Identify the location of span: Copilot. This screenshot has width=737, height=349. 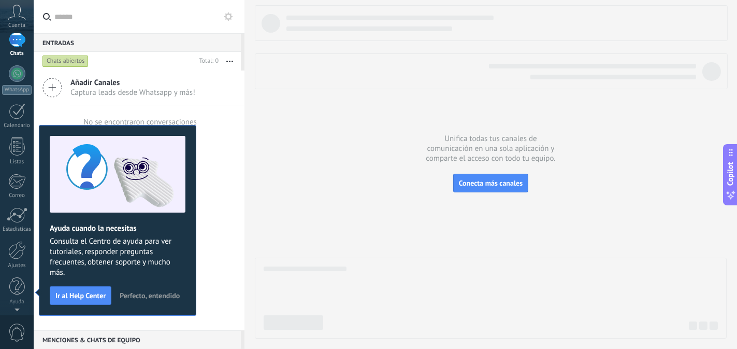
(731, 174).